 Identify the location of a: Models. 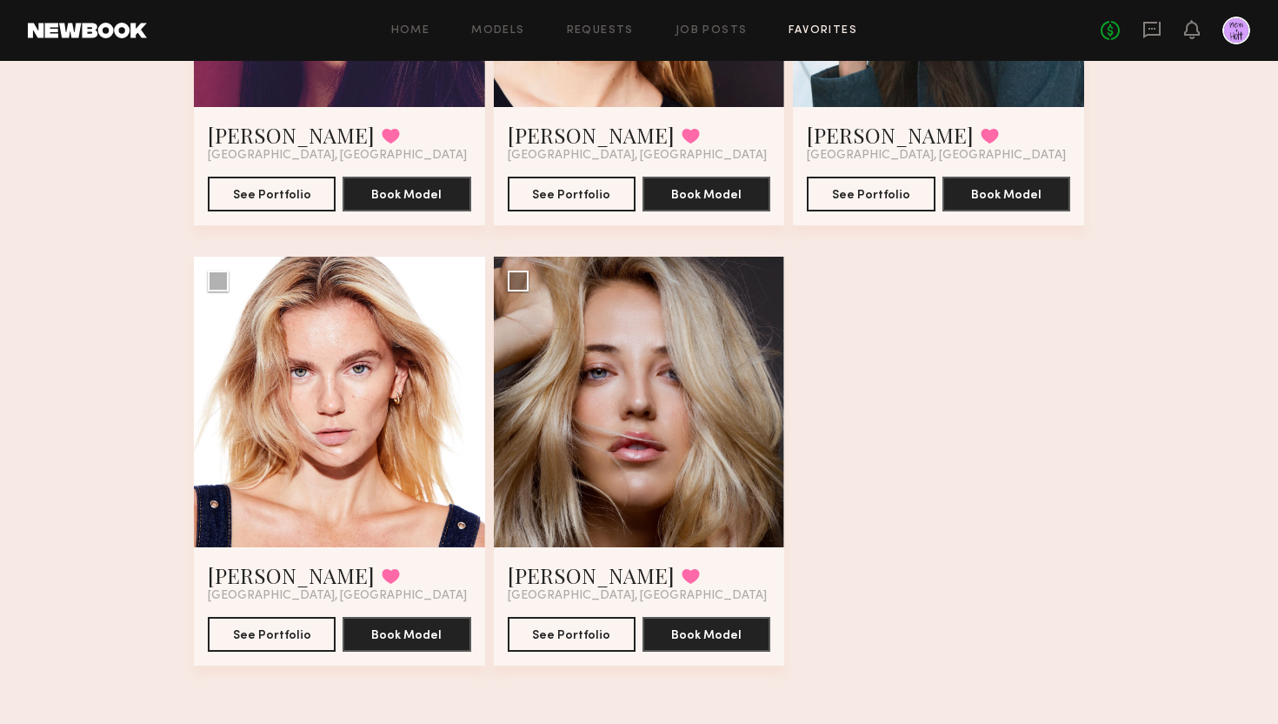
(497, 30).